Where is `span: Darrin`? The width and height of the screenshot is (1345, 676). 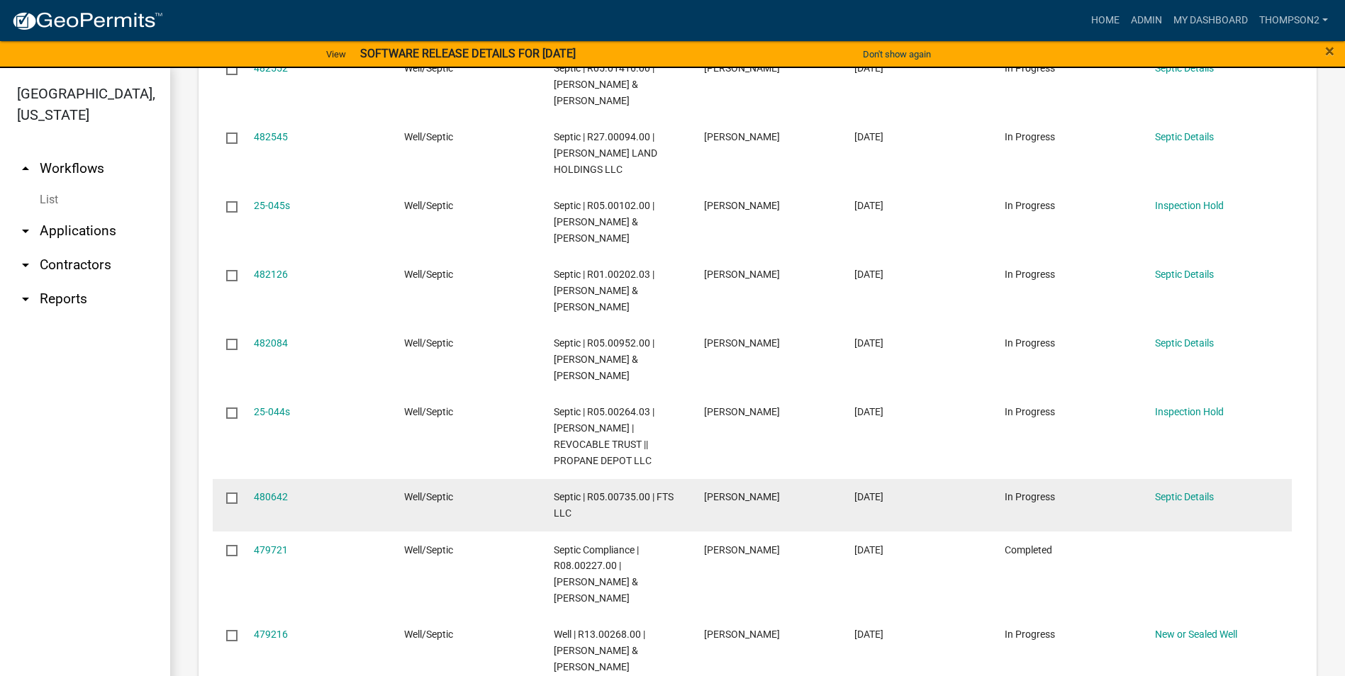
span: Darrin is located at coordinates (741, 550).